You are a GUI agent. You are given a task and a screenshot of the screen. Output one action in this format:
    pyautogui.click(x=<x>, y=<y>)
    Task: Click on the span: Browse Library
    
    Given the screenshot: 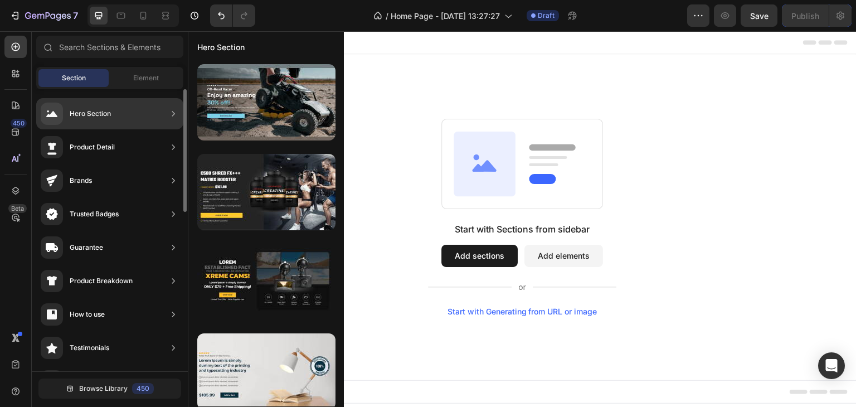 What is the action you would take?
    pyautogui.click(x=103, y=388)
    